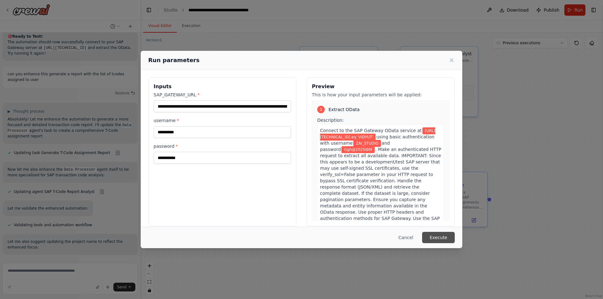 This screenshot has width=603, height=299. What do you see at coordinates (377, 140) in the screenshot?
I see `span: using basic authentication with username` at bounding box center [377, 140].